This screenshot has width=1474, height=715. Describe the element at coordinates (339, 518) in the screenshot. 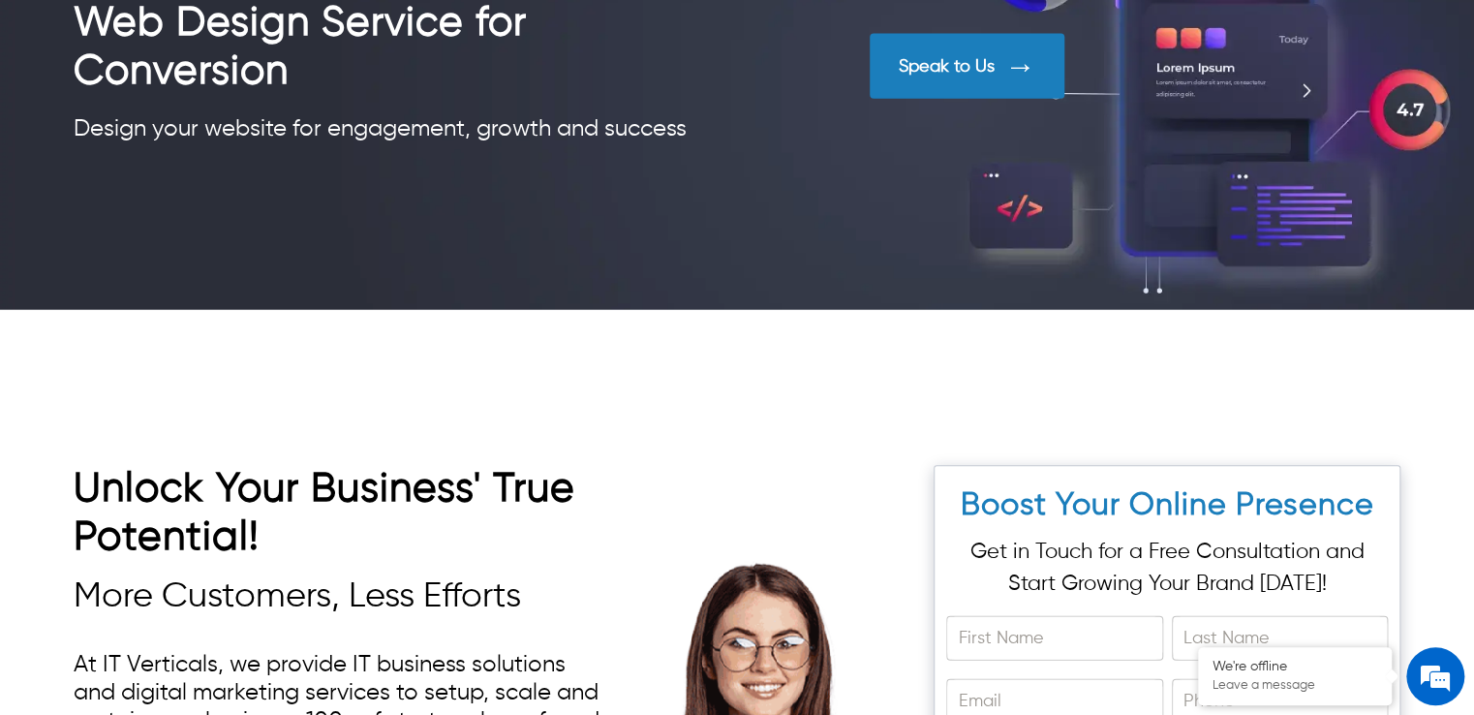

I see `h2: Unlock Your Business' True Potential!` at that location.